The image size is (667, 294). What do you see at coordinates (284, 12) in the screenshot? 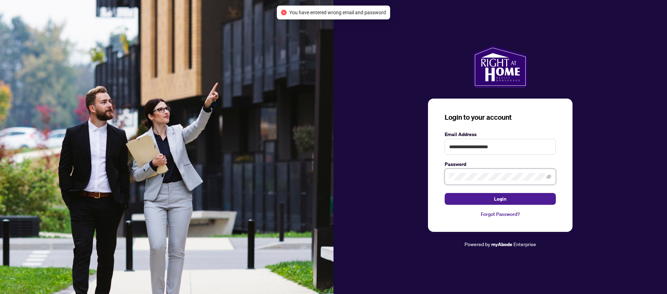
I see `span: close-circle` at bounding box center [284, 12].